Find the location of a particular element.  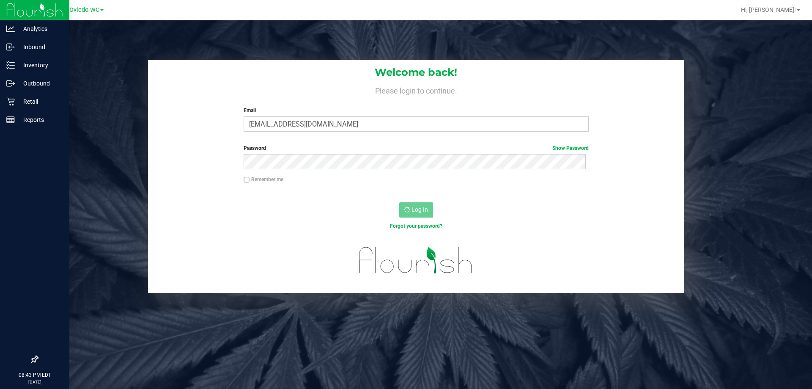

a: Forgot your password? is located at coordinates (416, 226).